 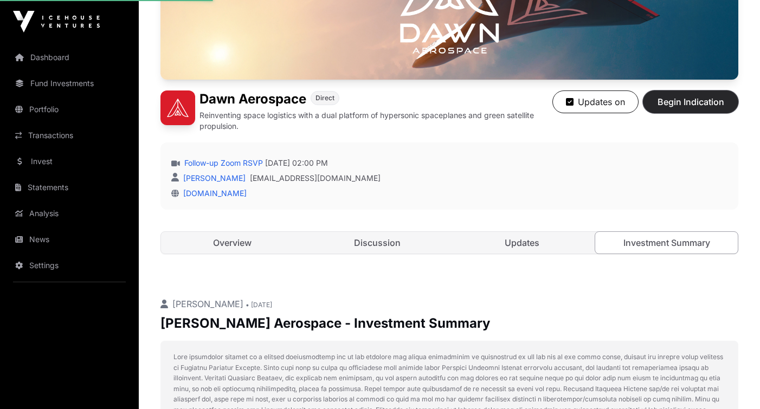 I want to click on a: Portfolio, so click(x=69, y=110).